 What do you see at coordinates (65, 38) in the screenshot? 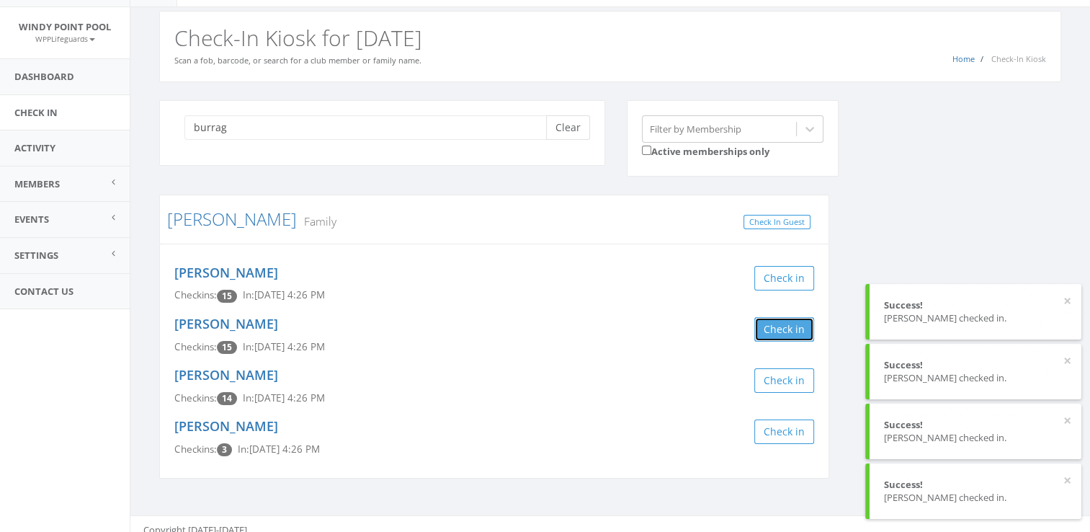
I see `a: WPPLifeguards` at bounding box center [65, 38].